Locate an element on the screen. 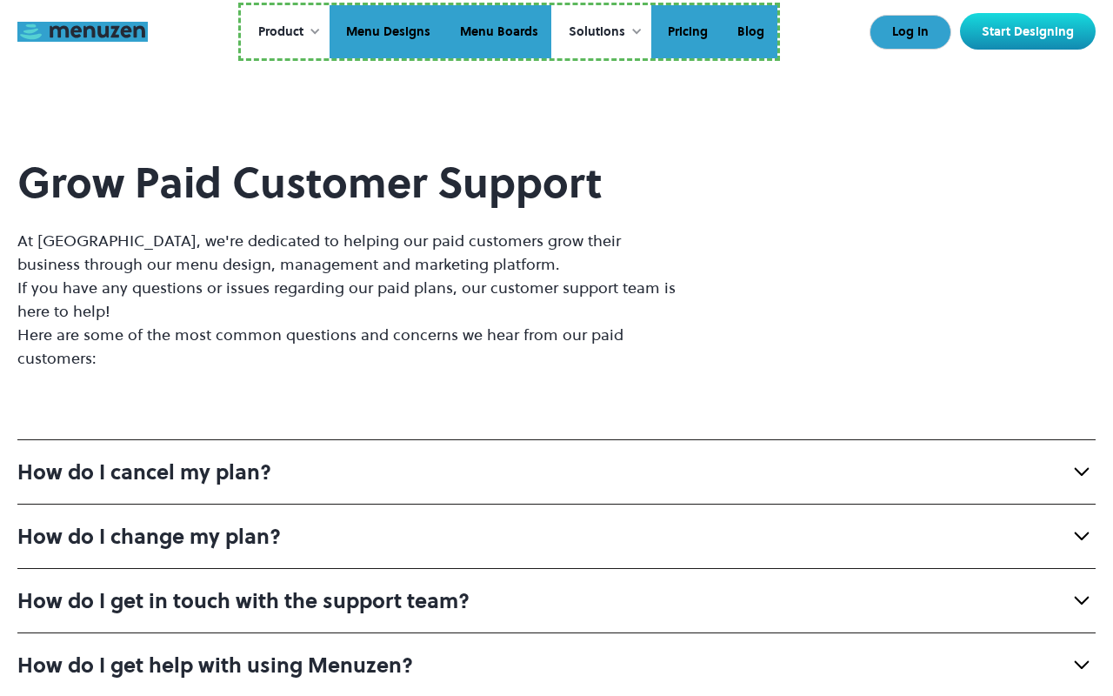  div: How do I get help with using Menuzen? is located at coordinates (215, 665).